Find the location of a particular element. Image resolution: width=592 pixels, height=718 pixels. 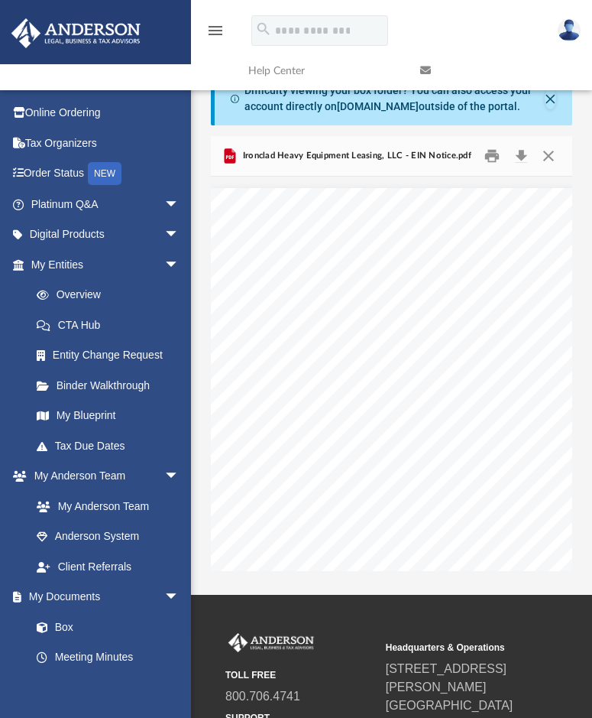

a: Box is located at coordinates (104, 627).